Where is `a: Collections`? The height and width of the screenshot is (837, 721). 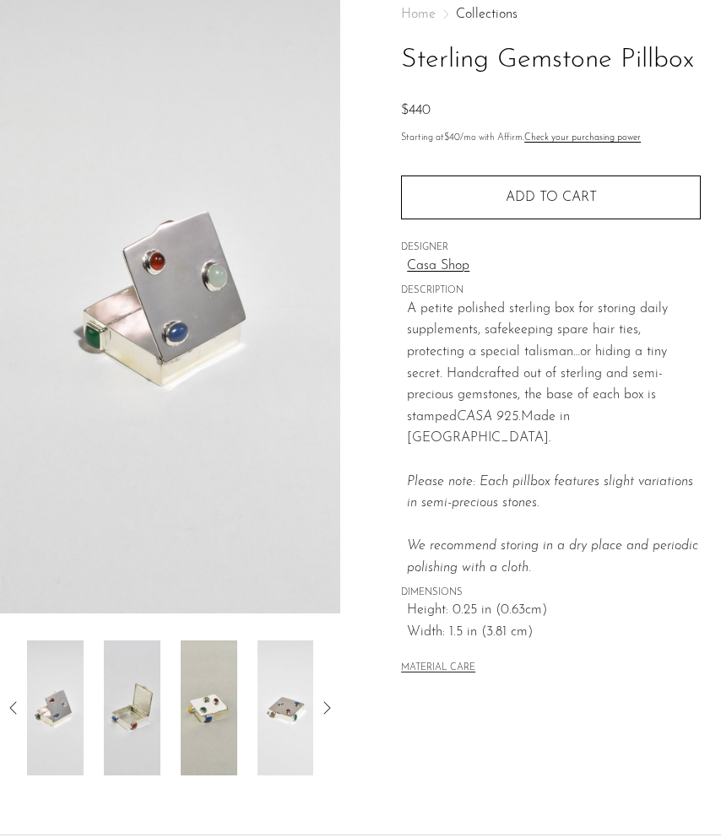
a: Collections is located at coordinates (486, 14).